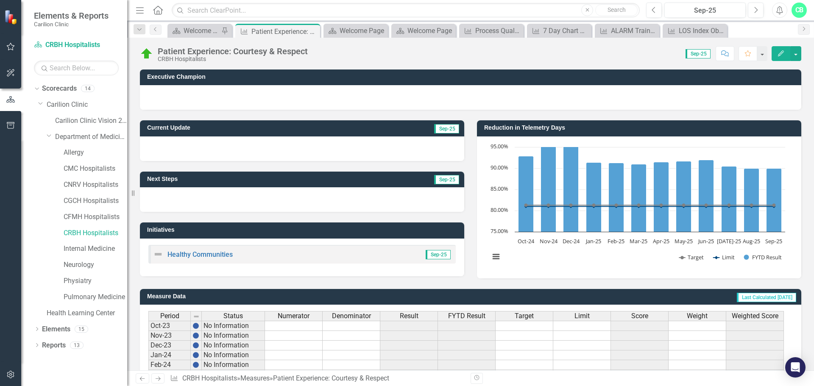  What do you see at coordinates (683, 241) in the screenshot?
I see `text: May-25` at bounding box center [683, 241].